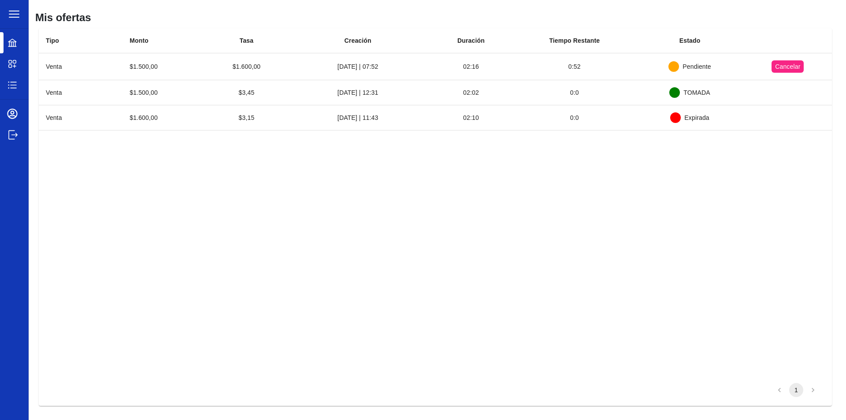  Describe the element at coordinates (247, 41) in the screenshot. I see `th: Tasa` at that location.